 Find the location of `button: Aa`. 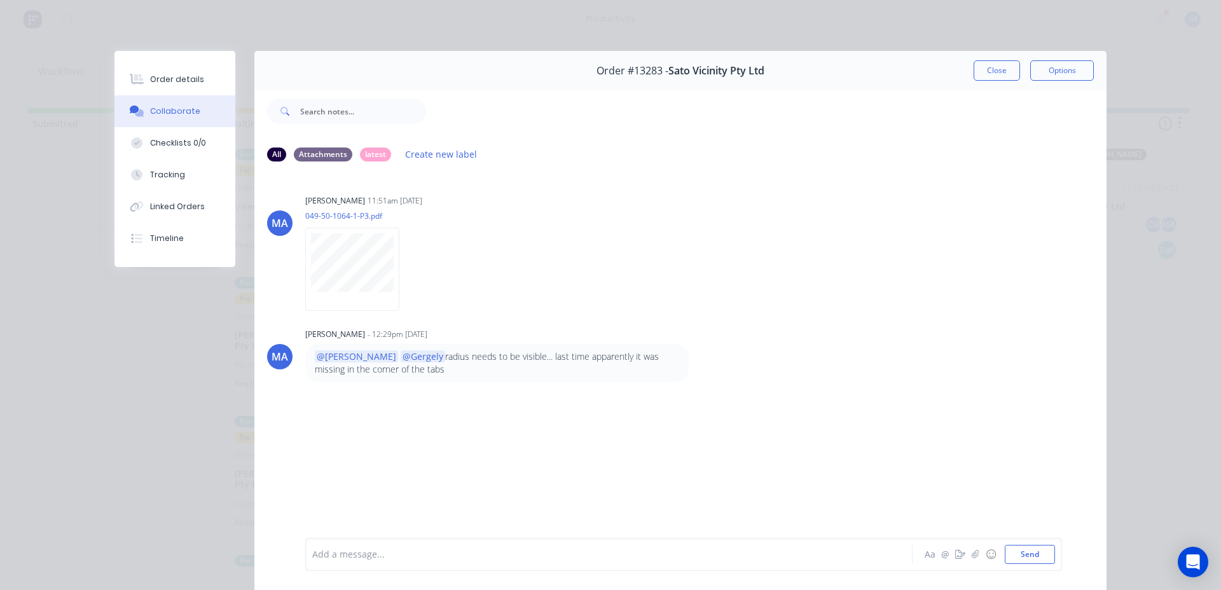

button: Aa is located at coordinates (930, 554).